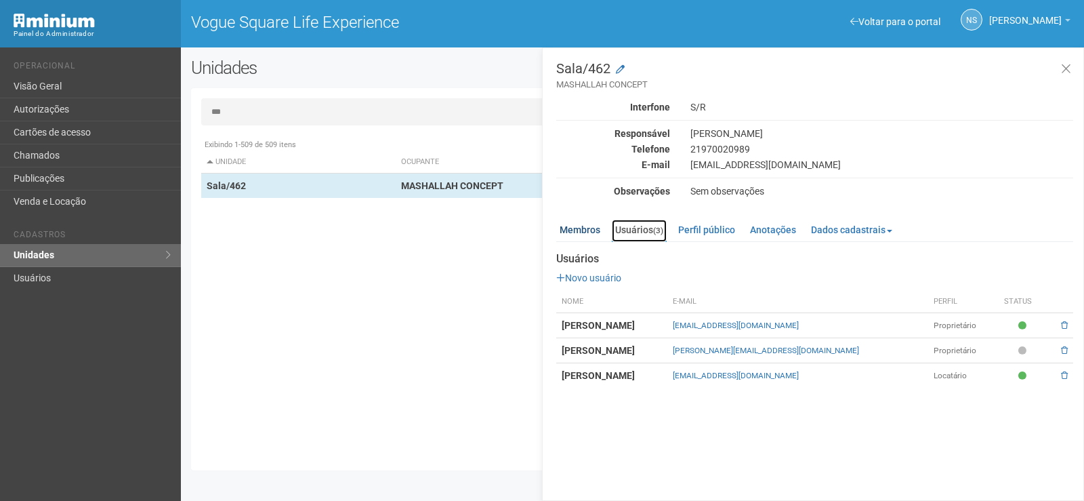 This screenshot has width=1084, height=501. Describe the element at coordinates (881, 107) in the screenshot. I see `div: S/R` at that location.